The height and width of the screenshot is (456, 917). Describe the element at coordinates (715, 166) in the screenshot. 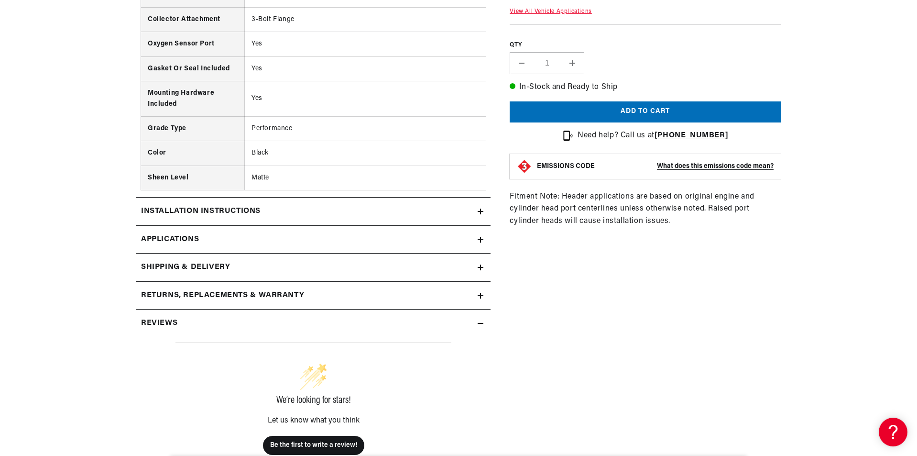

I see `strong: What does this emissions code mean?` at that location.